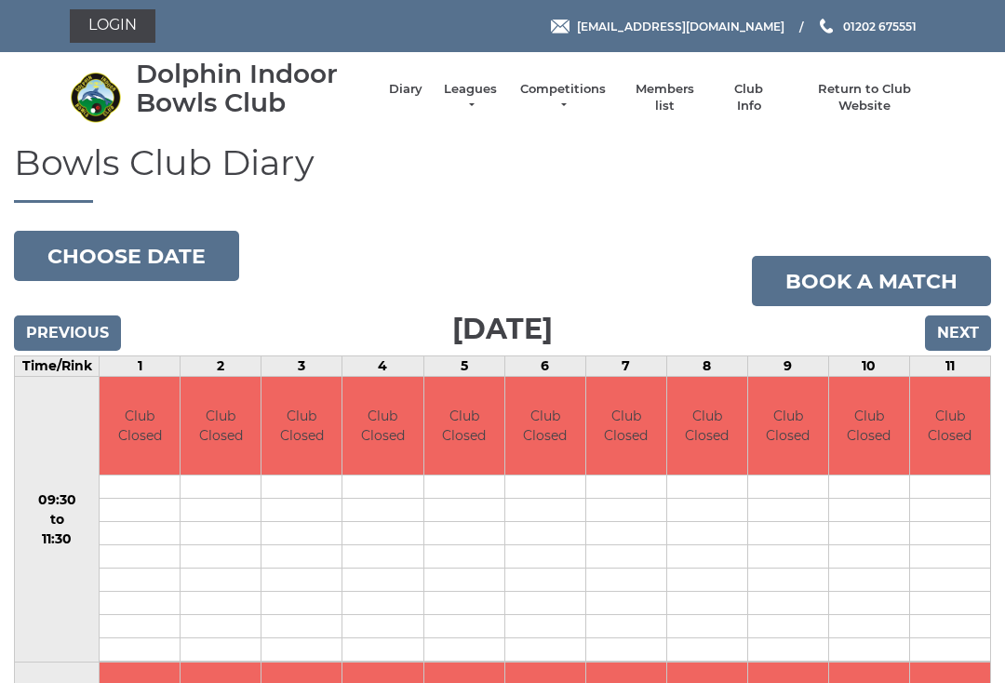  Describe the element at coordinates (470, 98) in the screenshot. I see `a: Leagues` at that location.